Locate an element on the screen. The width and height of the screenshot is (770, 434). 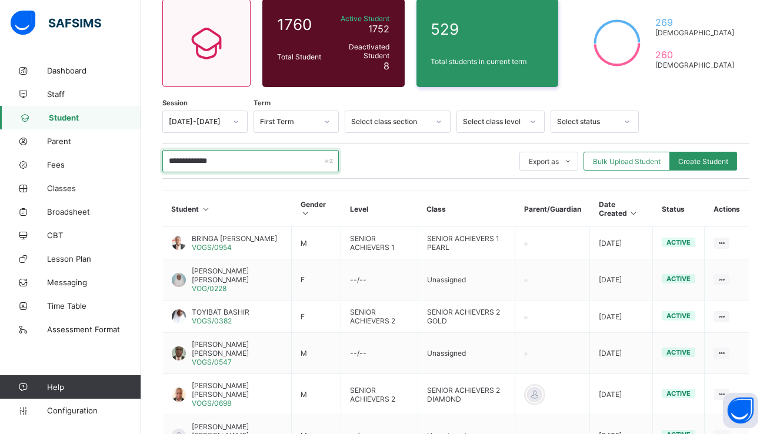
span: Classes is located at coordinates (94, 188).